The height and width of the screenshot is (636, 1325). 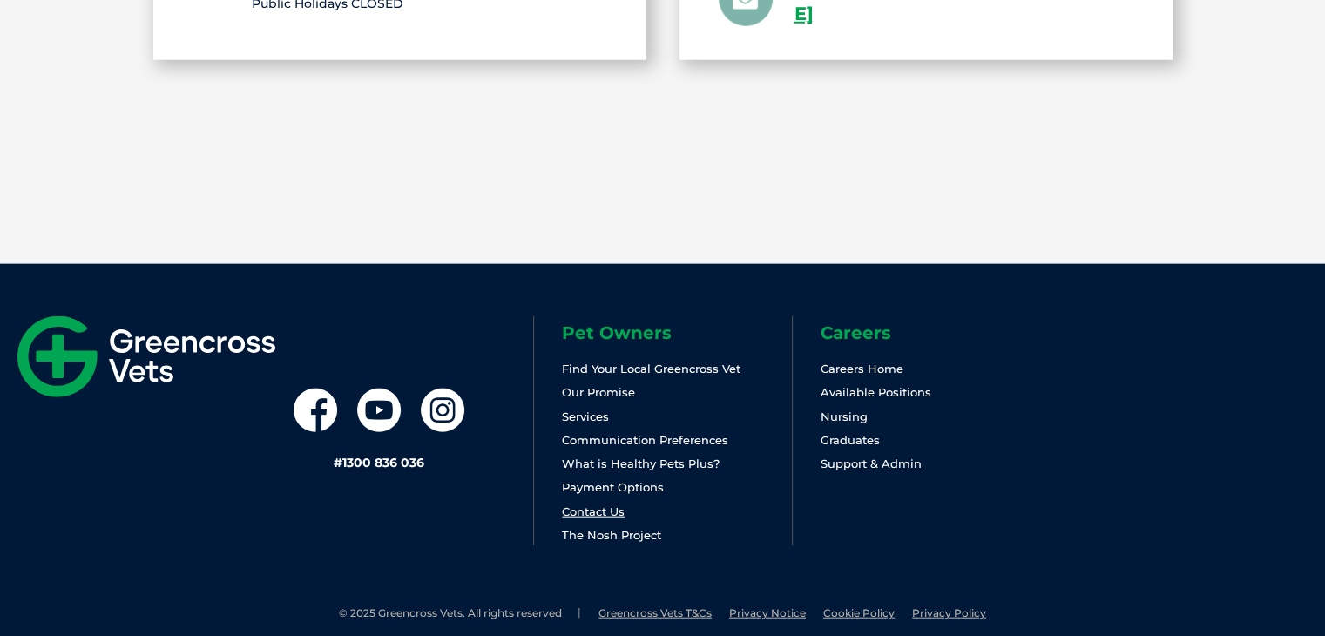 I want to click on a: Careers Home, so click(x=861, y=368).